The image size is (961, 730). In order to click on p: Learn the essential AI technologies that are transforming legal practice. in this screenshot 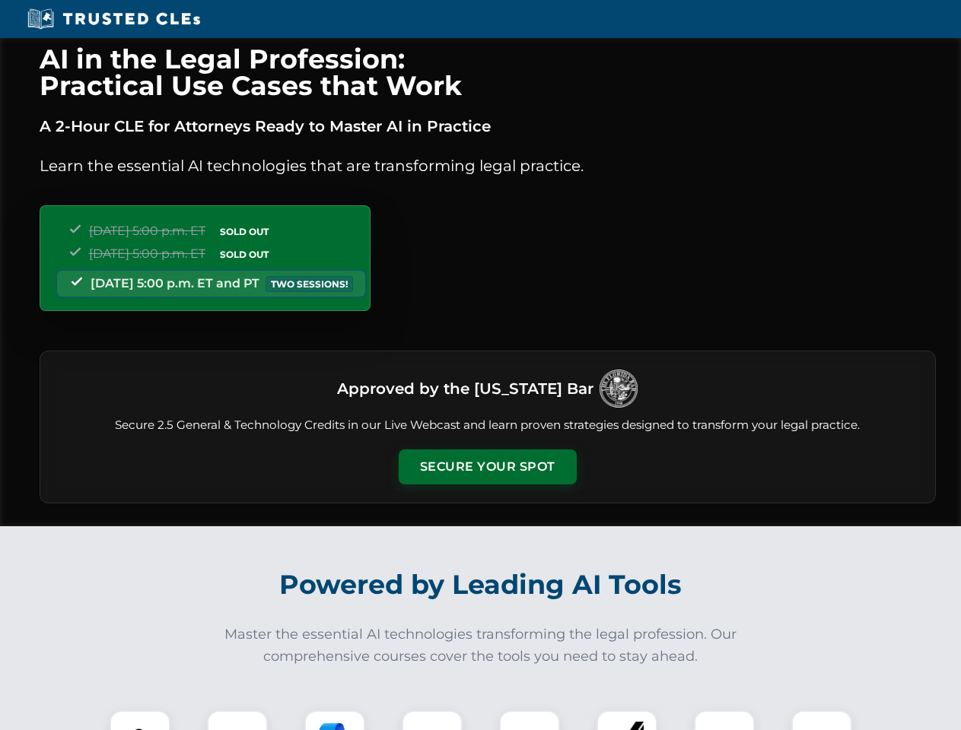, I will do `click(488, 166)`.